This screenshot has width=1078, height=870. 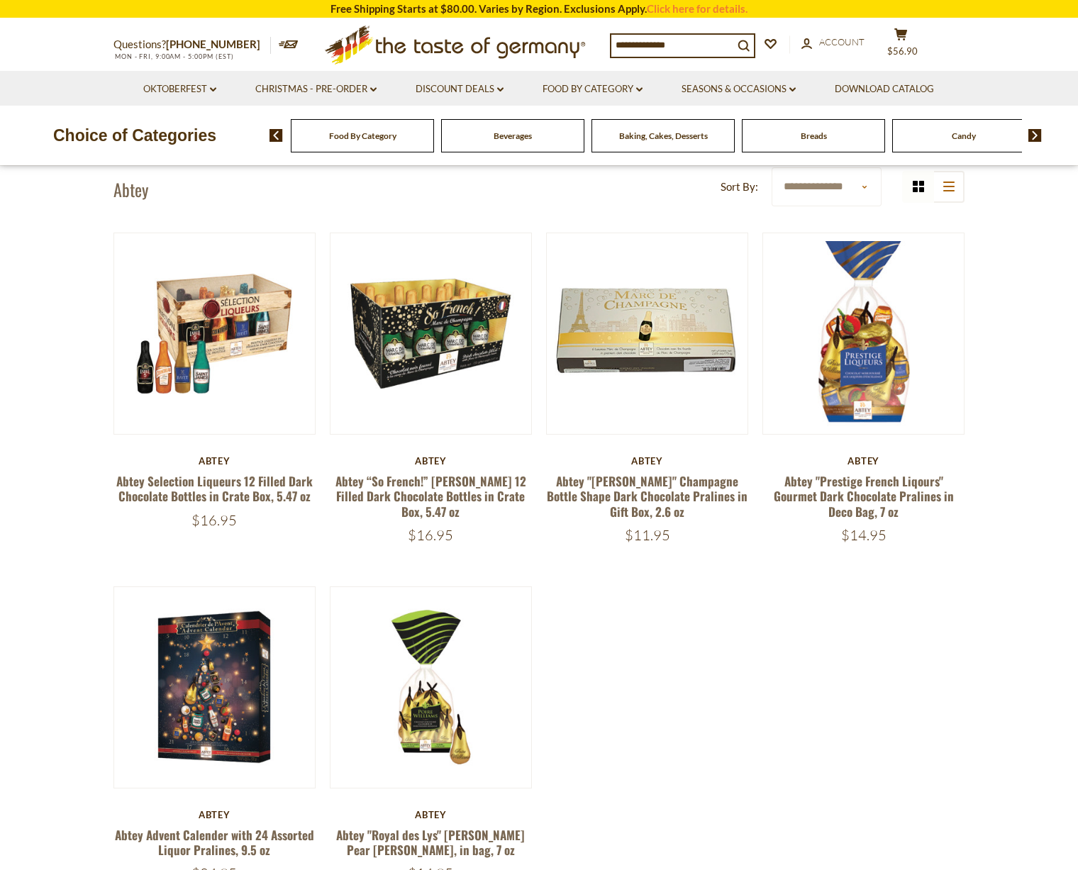 I want to click on button: $56.90, so click(x=901, y=45).